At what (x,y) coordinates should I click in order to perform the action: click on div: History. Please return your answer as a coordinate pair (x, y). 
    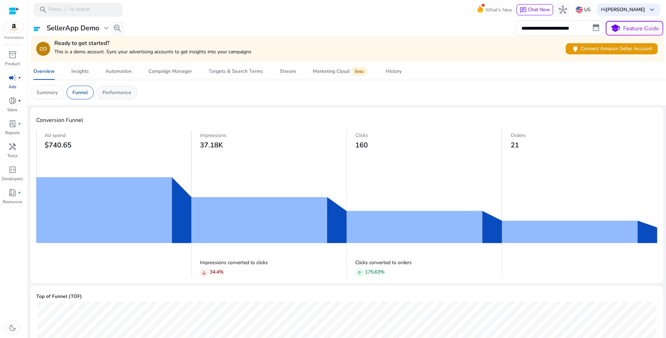
    Looking at the image, I should click on (393, 71).